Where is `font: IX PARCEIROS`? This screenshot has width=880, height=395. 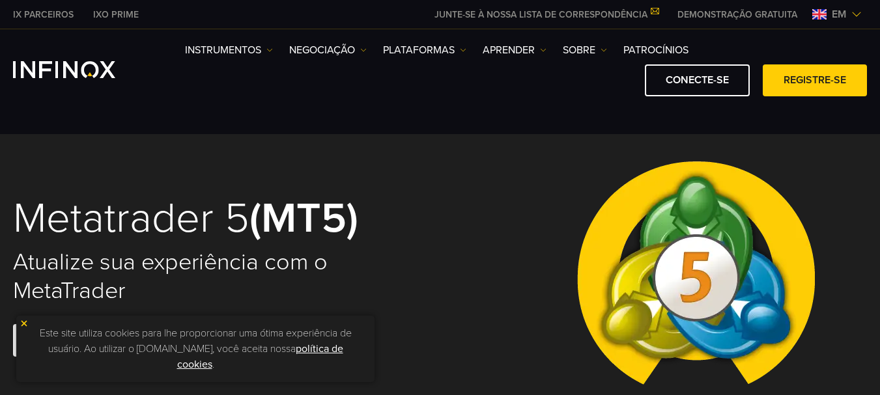 font: IX PARCEIROS is located at coordinates (43, 14).